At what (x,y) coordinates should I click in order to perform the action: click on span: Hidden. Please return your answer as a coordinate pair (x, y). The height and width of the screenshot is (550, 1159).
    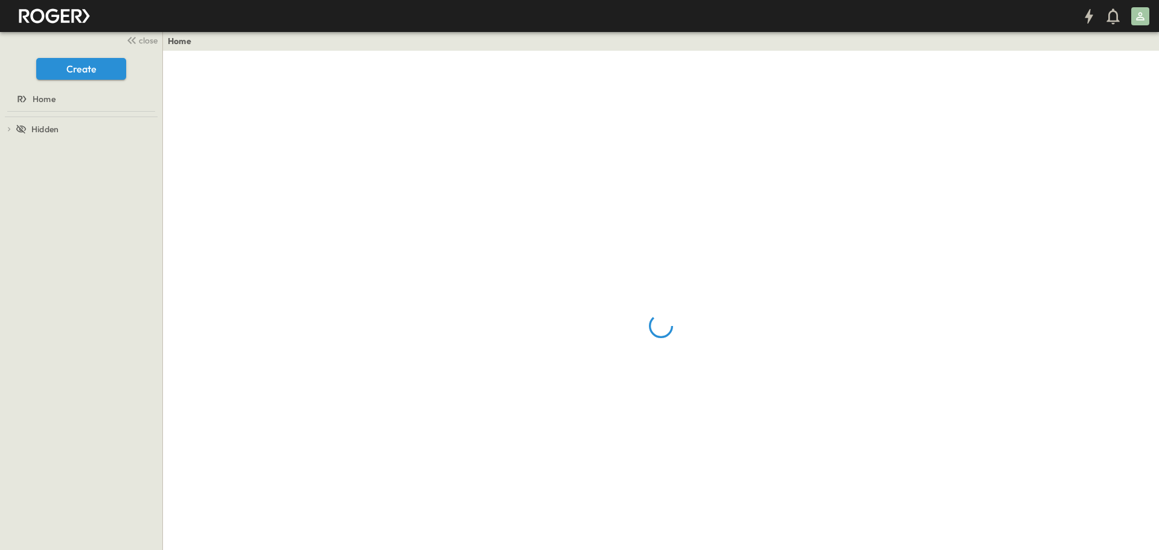
    Looking at the image, I should click on (45, 129).